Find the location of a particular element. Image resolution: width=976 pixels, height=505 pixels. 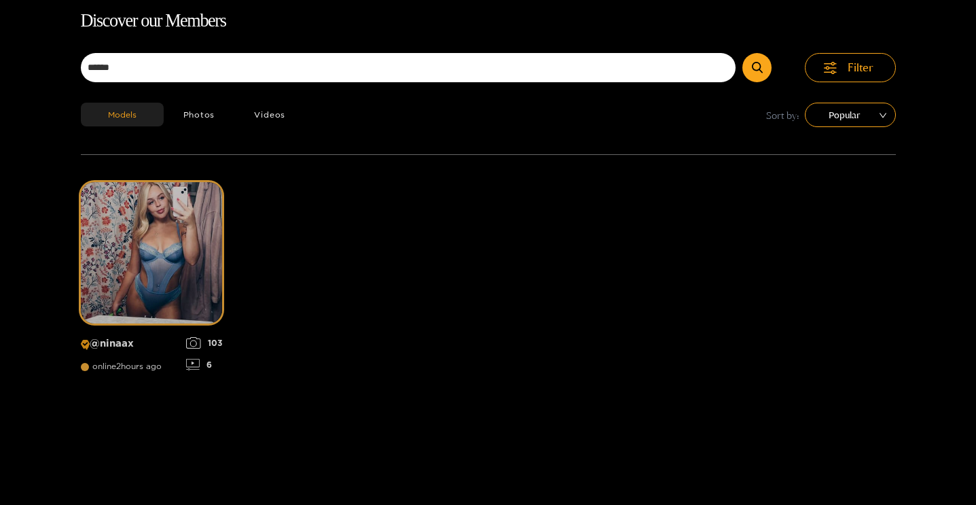

div: 103 is located at coordinates (204, 342).